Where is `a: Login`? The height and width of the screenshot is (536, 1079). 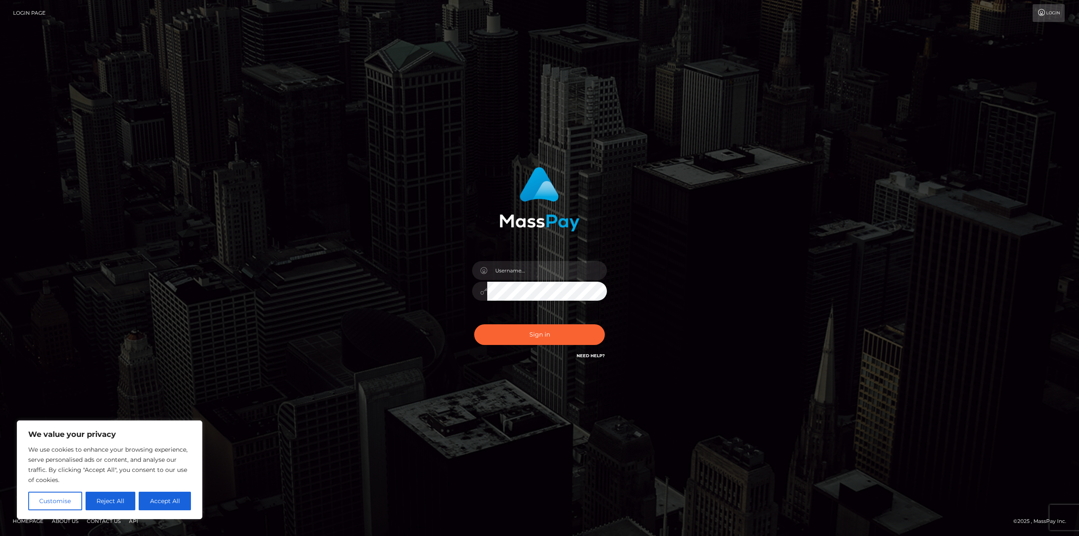 a: Login is located at coordinates (1049, 13).